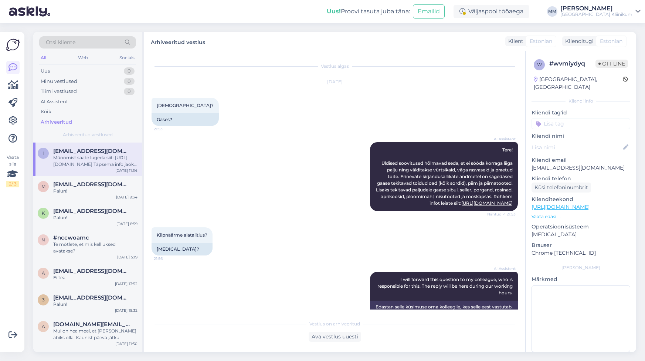 The image size is (645, 361). What do you see at coordinates (492, 11) in the screenshot?
I see `div: Väljaspool tööaega` at bounding box center [492, 11].